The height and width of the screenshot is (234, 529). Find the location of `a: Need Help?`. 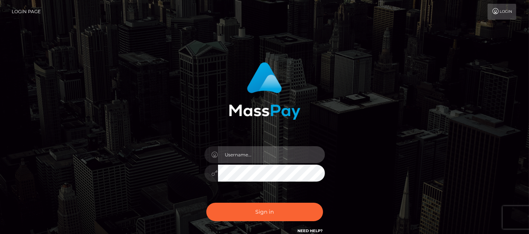

a: Need Help? is located at coordinates (310, 230).